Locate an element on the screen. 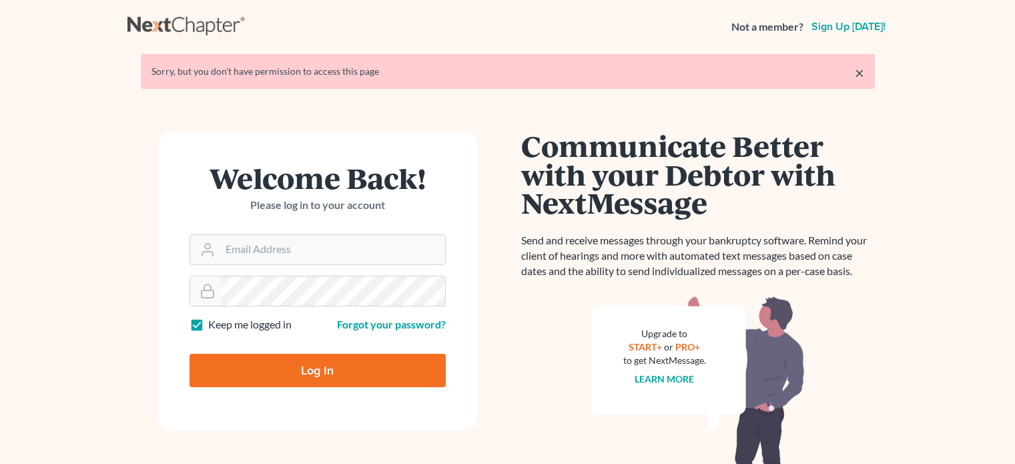  div: Upgrade to is located at coordinates (664, 334).